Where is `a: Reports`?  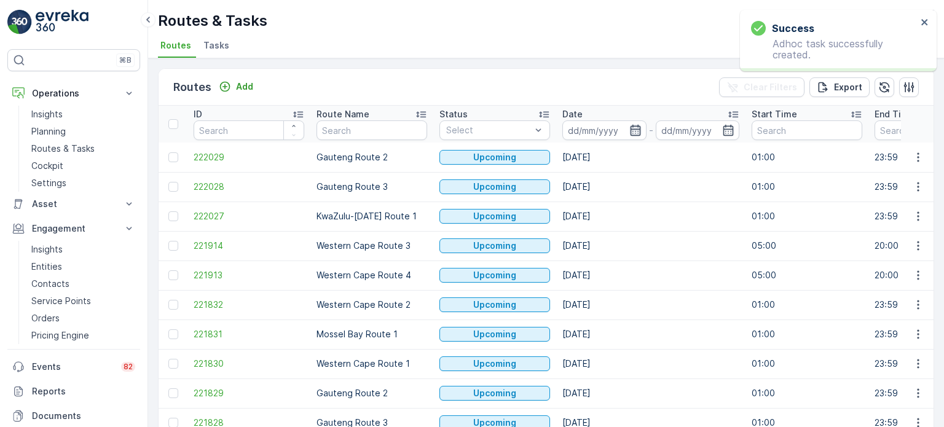 a: Reports is located at coordinates (74, 392).